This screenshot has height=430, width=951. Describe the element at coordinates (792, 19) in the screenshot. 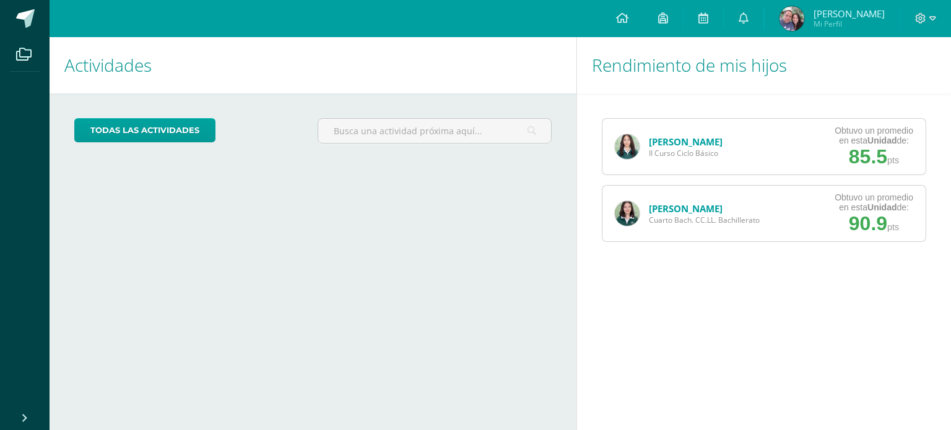

I see `img: b381bdac4676c95086dea37a46e4db4c.png` at that location.